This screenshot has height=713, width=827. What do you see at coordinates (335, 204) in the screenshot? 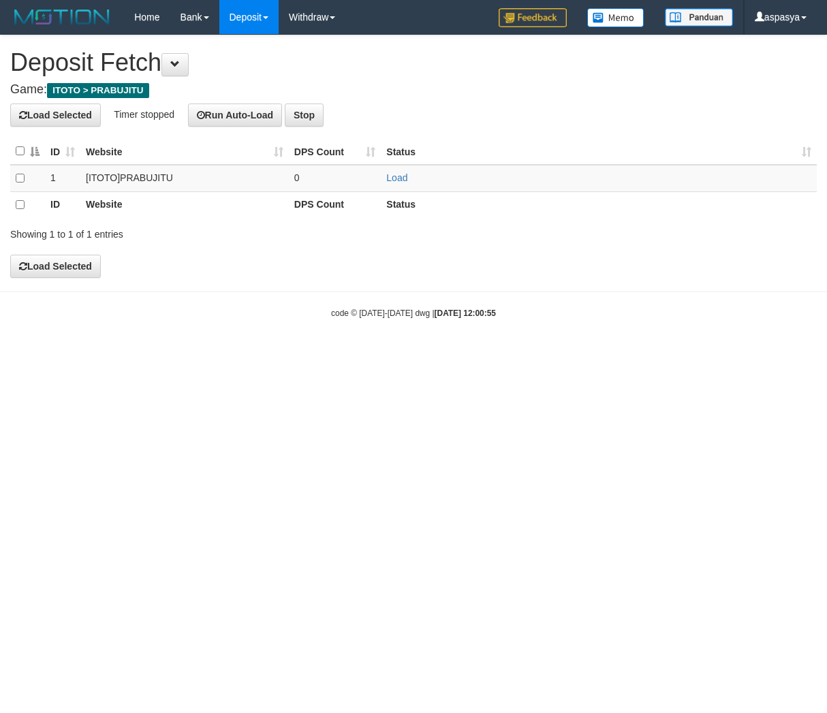
I see `th: DPS Count` at bounding box center [335, 204].